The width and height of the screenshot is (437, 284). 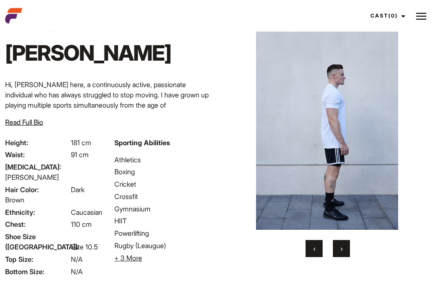 What do you see at coordinates (327, 123) in the screenshot?
I see `img: IMG_2202` at bounding box center [327, 123].